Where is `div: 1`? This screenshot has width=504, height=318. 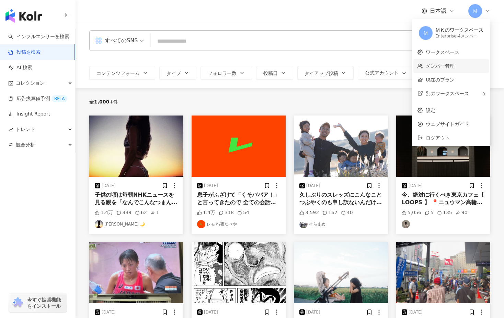
div: 1 is located at coordinates (155, 213).